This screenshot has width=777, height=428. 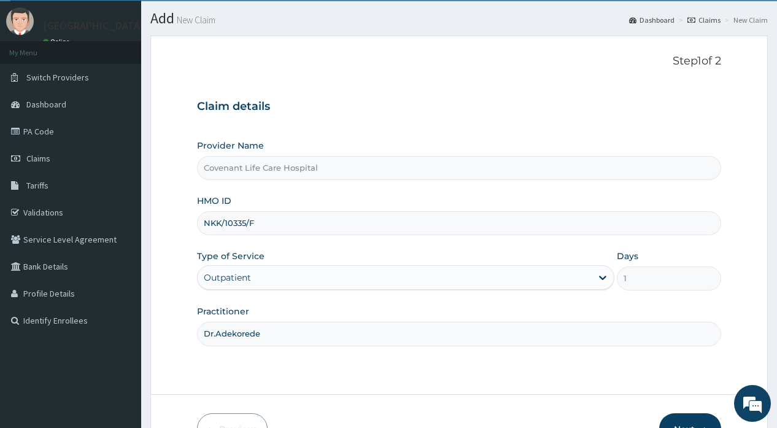 What do you see at coordinates (20, 21) in the screenshot?
I see `img: User Image` at bounding box center [20, 21].